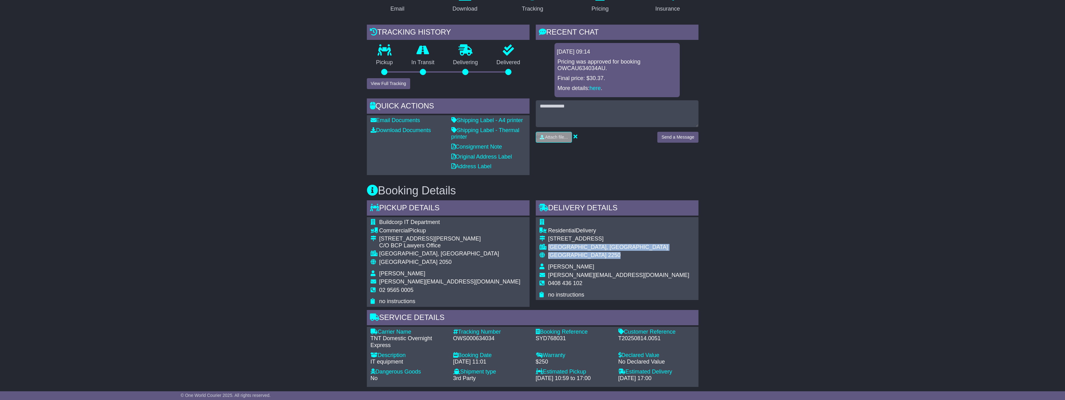 This screenshot has height=400, width=1065. Describe the element at coordinates (396, 290) in the screenshot. I see `span: 02 9565 0005` at that location.